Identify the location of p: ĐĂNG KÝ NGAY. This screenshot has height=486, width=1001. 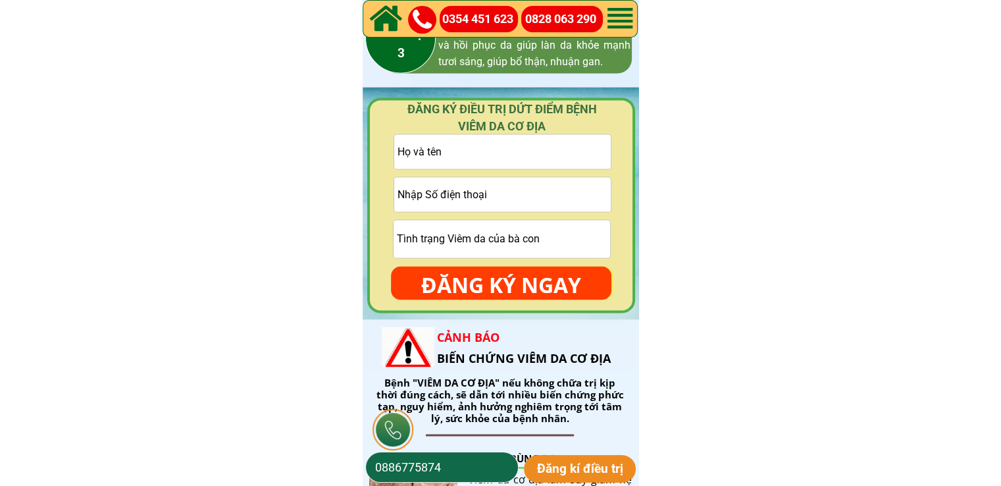
(501, 285).